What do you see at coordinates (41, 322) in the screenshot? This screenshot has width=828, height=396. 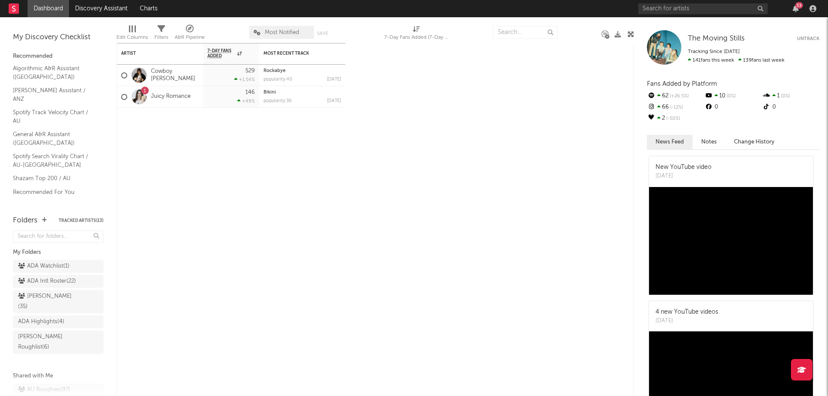 I see `div: ADA Highlights ( 4 )` at bounding box center [41, 322].